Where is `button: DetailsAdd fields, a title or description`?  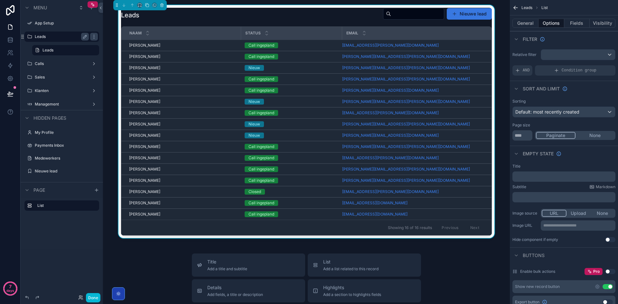 button: DetailsAdd fields, a title or description is located at coordinates (248, 291).